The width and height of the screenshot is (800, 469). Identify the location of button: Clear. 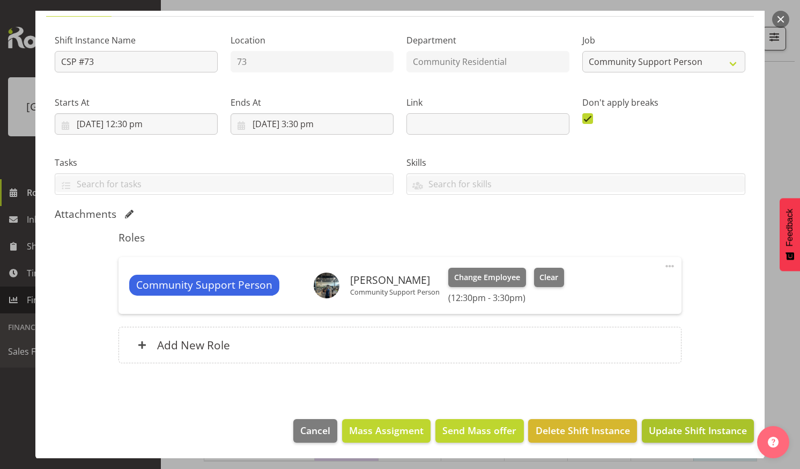
(549, 277).